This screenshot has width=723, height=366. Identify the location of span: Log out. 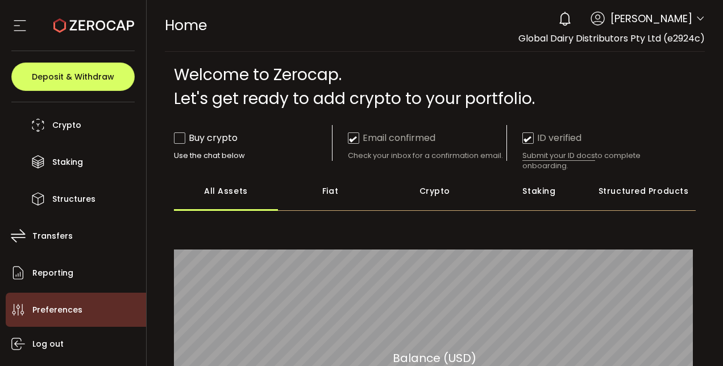
(48, 344).